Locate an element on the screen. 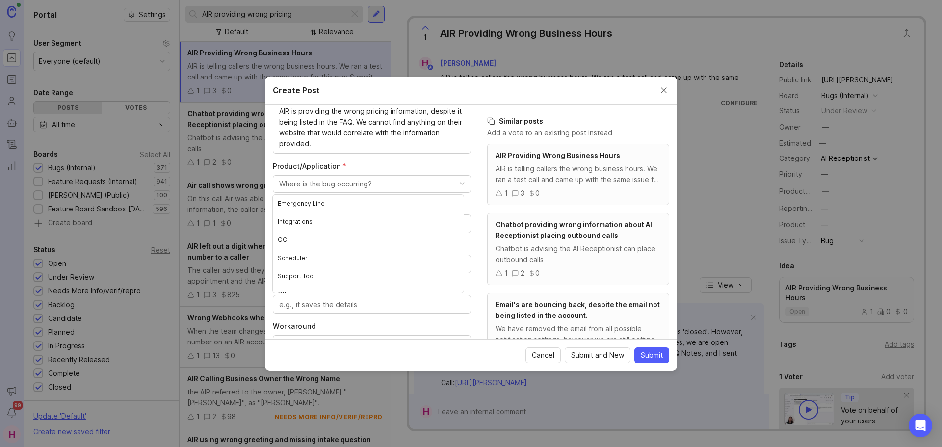  div: Open Intercom Messenger is located at coordinates (921, 426).